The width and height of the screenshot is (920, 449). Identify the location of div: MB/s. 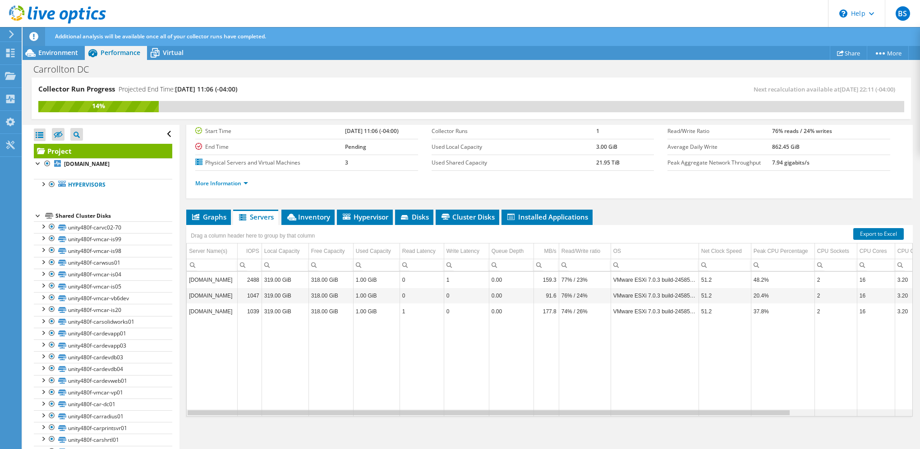
(550, 251).